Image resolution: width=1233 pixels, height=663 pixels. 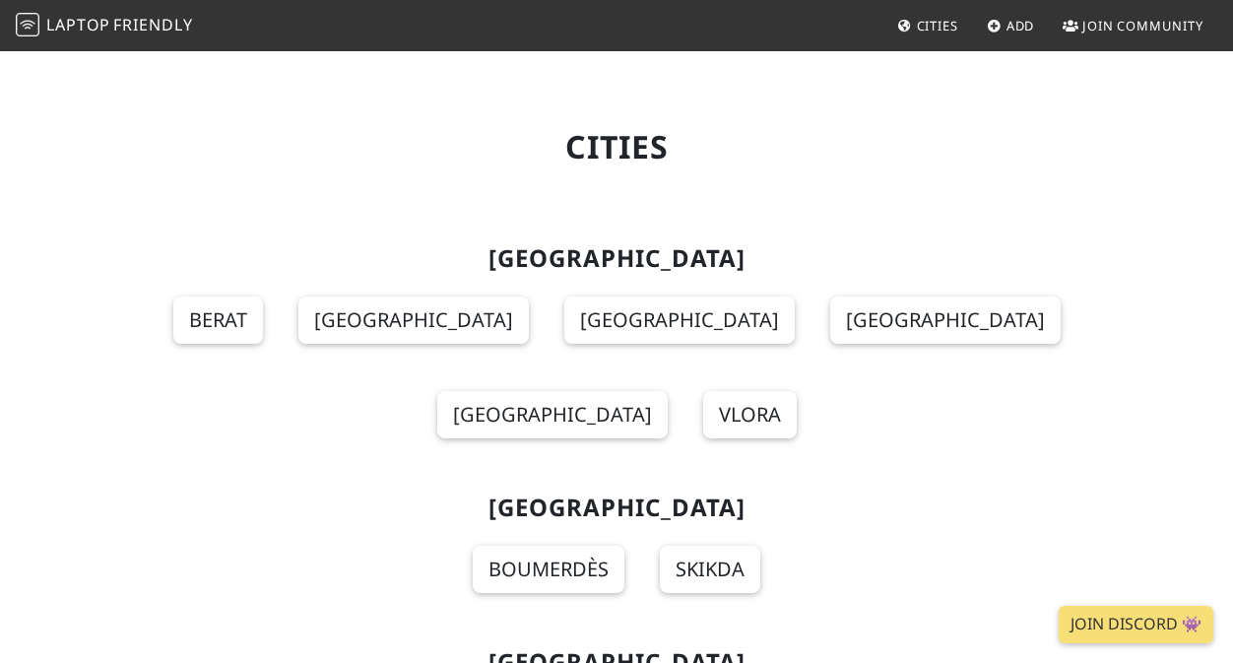 I want to click on h1: Cities, so click(x=616, y=147).